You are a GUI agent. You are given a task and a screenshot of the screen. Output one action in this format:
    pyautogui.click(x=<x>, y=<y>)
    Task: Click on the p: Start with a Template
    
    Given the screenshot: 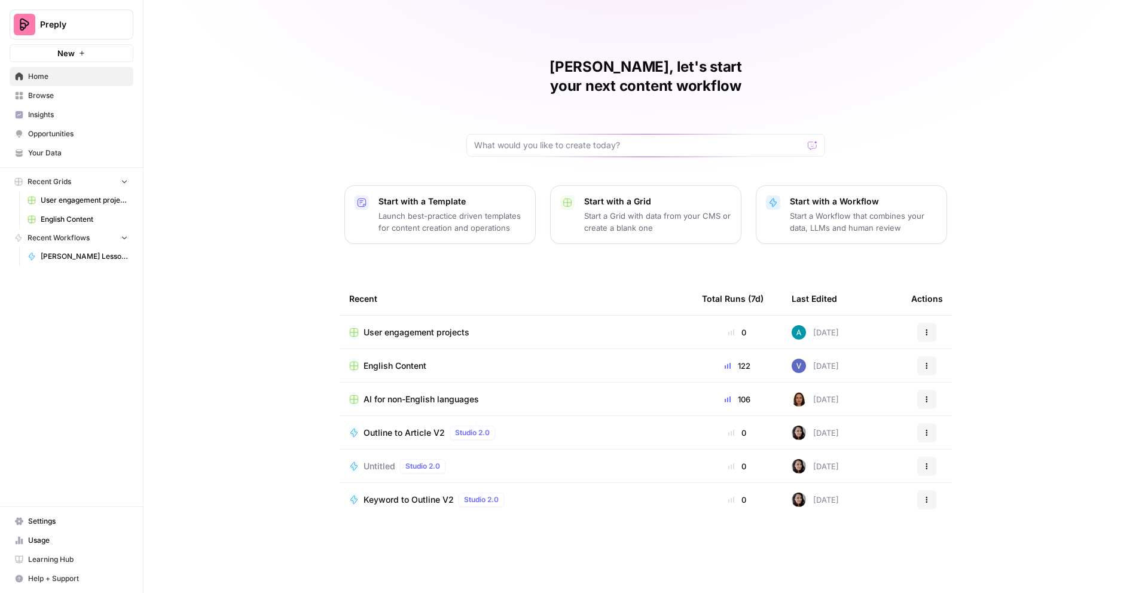 What is the action you would take?
    pyautogui.click(x=452, y=202)
    